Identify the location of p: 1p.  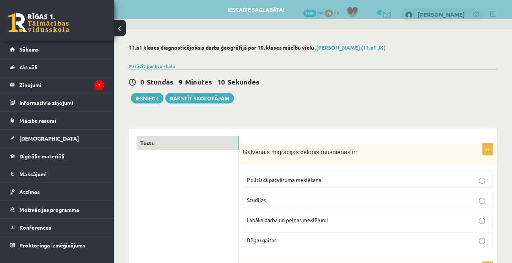
(488, 150).